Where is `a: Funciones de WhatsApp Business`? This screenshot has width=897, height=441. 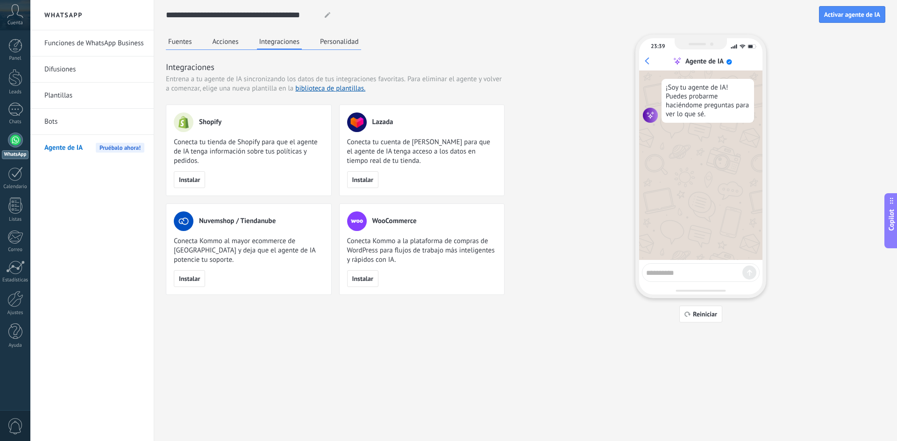 a: Funciones de WhatsApp Business is located at coordinates (94, 43).